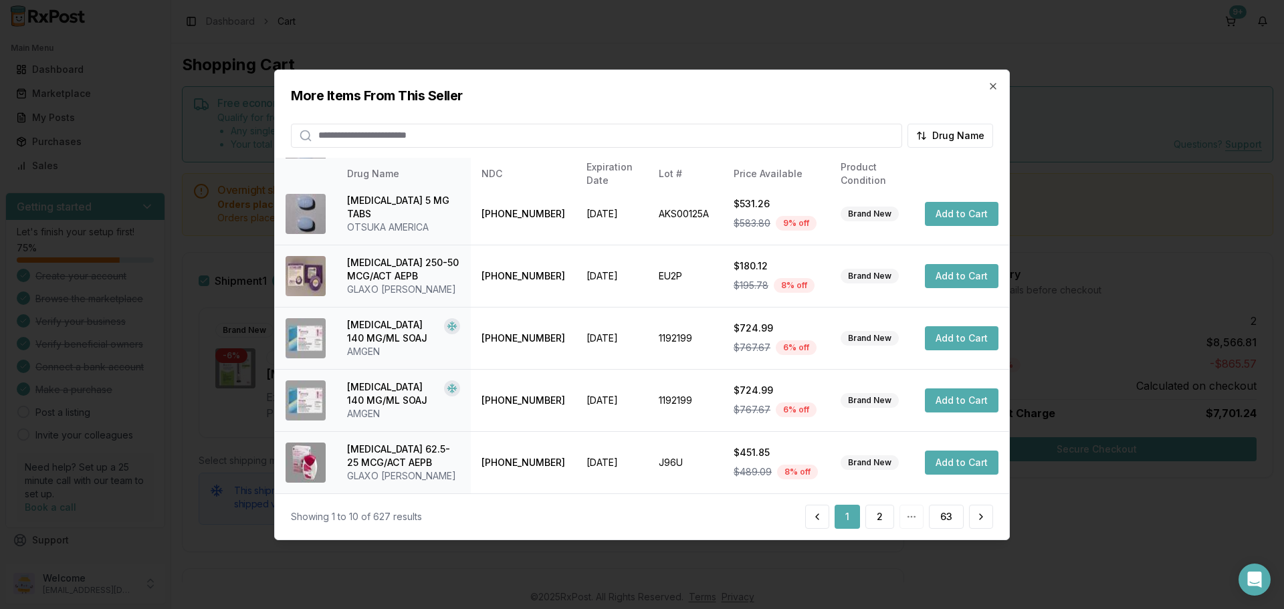 This screenshot has width=1284, height=609. Describe the element at coordinates (880, 517) in the screenshot. I see `button: 2` at that location.